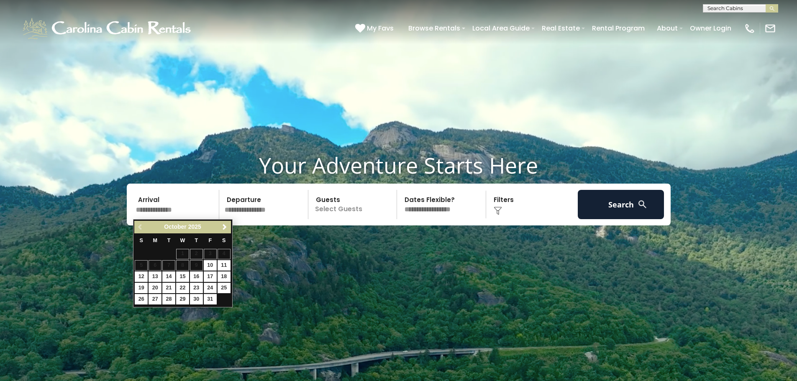 The height and width of the screenshot is (381, 797). What do you see at coordinates (196, 276) in the screenshot?
I see `a: 16` at bounding box center [196, 276].